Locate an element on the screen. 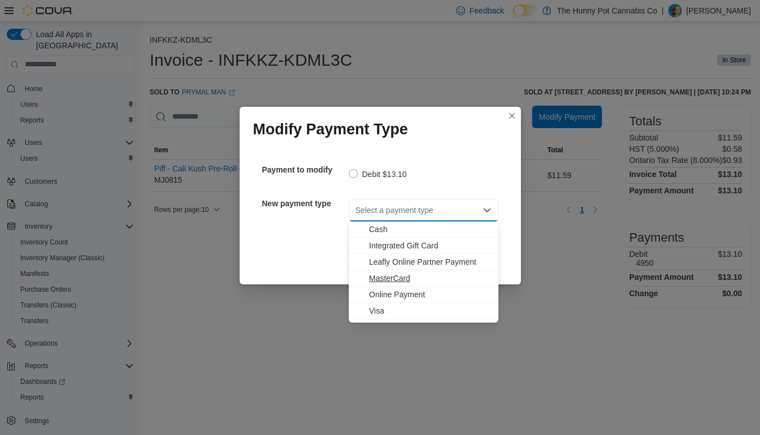 This screenshot has height=435, width=760. button: Integrated Gift Card is located at coordinates (423, 246).